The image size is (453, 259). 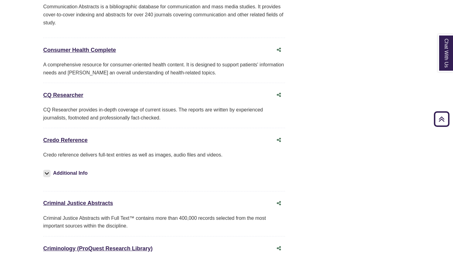 What do you see at coordinates (164, 68) in the screenshot?
I see `div: A comprehensive resource for consumer-oriented health content. It is designed to support patients...` at bounding box center [164, 68].